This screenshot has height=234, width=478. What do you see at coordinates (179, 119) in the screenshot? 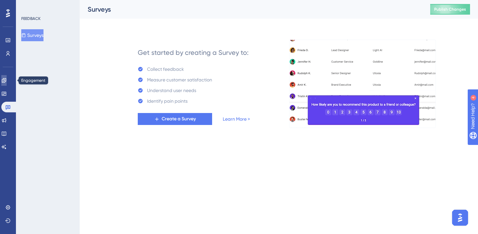
I see `span: Create a Survey` at bounding box center [179, 119].